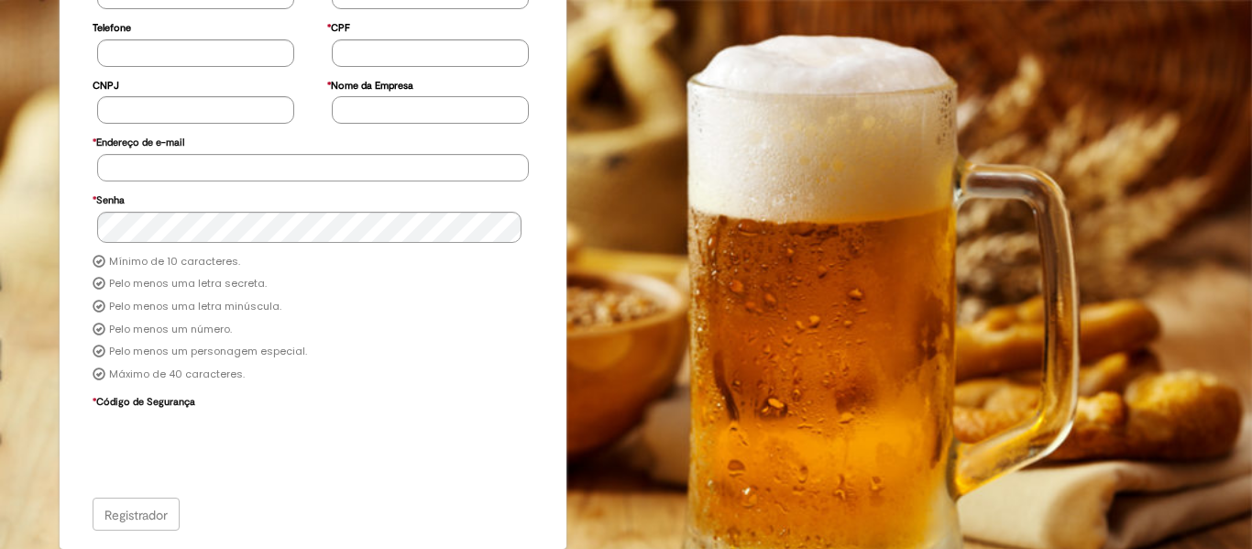 This screenshot has width=1252, height=549. Describe the element at coordinates (195, 306) in the screenshot. I see `font: Pelo menos uma letra minúscula.` at that location.